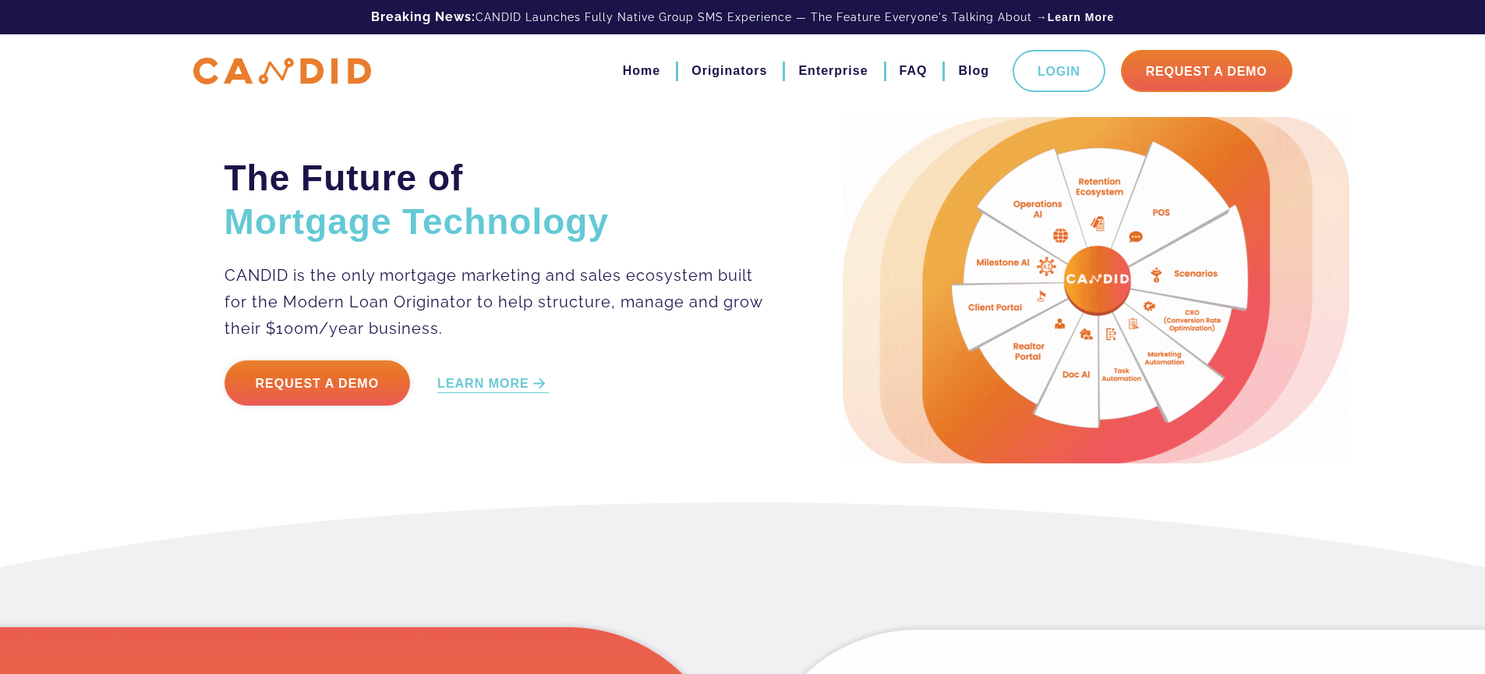 The height and width of the screenshot is (674, 1485). Describe the element at coordinates (317, 383) in the screenshot. I see `a: Request a Demo` at that location.